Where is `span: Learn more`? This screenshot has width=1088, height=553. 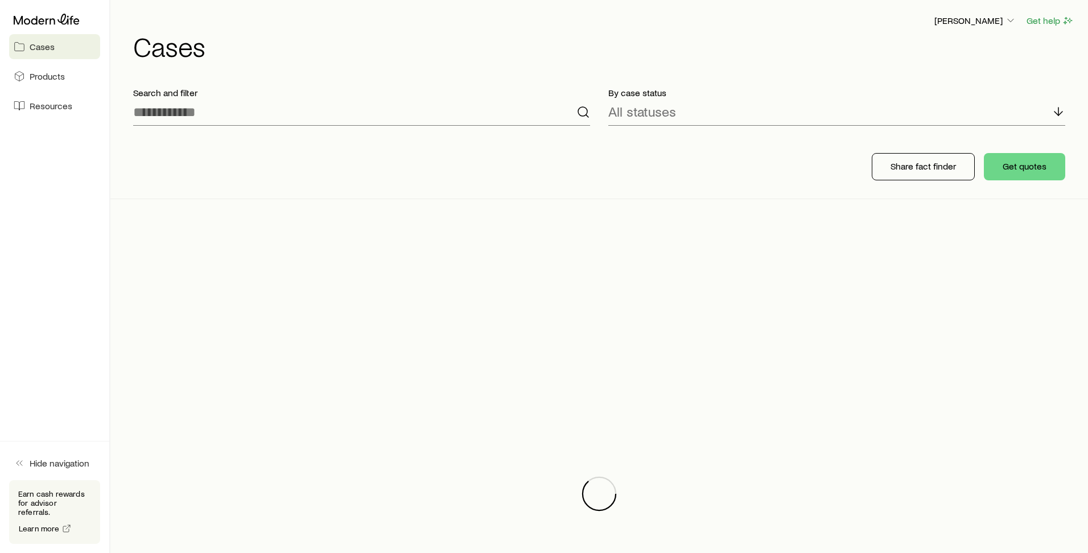 span: Learn more is located at coordinates (39, 529).